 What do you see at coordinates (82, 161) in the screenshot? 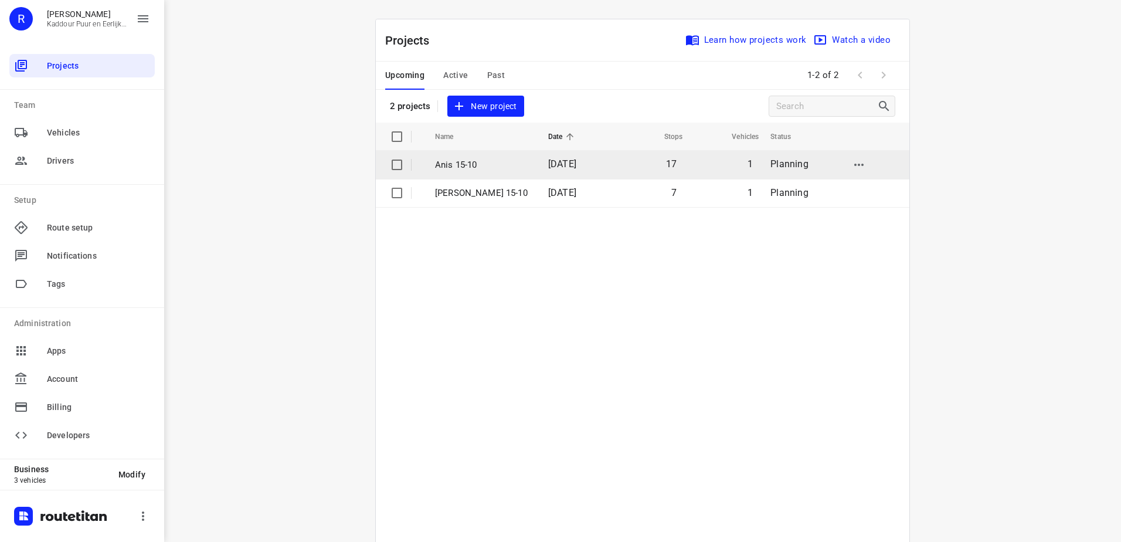
I see `div: Drivers` at bounding box center [82, 161].